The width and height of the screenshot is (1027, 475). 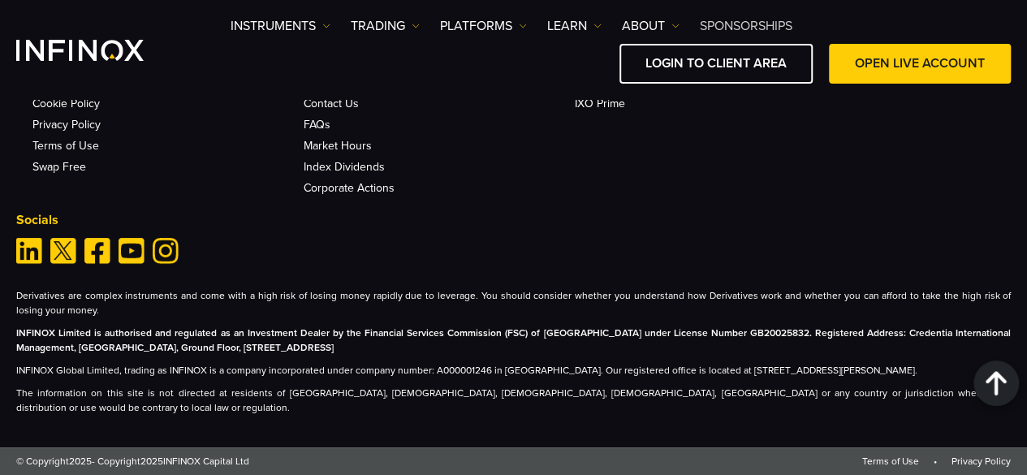 What do you see at coordinates (317, 124) in the screenshot?
I see `a: FAQs` at bounding box center [317, 124].